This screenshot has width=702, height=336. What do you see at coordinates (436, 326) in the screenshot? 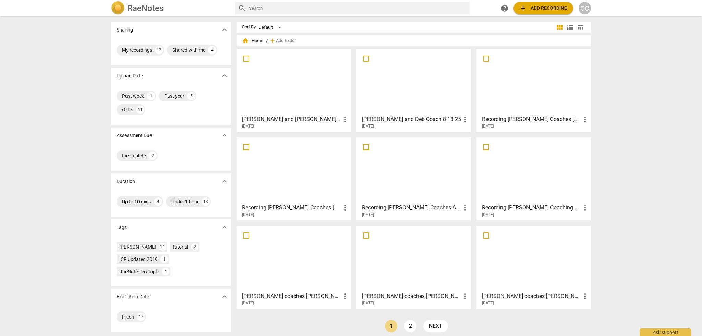
I see `a: next` at bounding box center [436, 326].